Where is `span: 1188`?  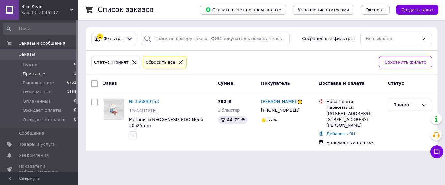 span: 1188 is located at coordinates (72, 92).